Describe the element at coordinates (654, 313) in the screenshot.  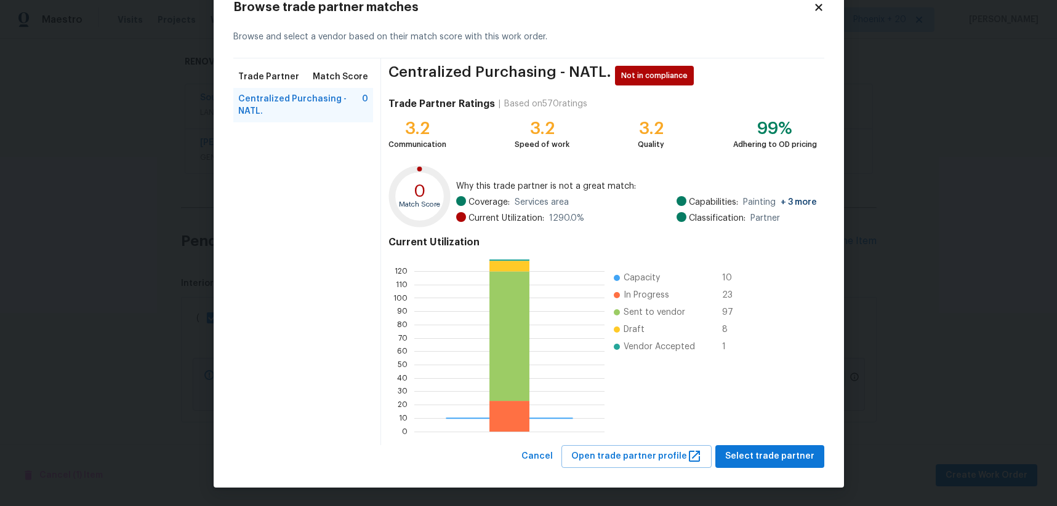
I see `span: Sent to vendor` at that location.